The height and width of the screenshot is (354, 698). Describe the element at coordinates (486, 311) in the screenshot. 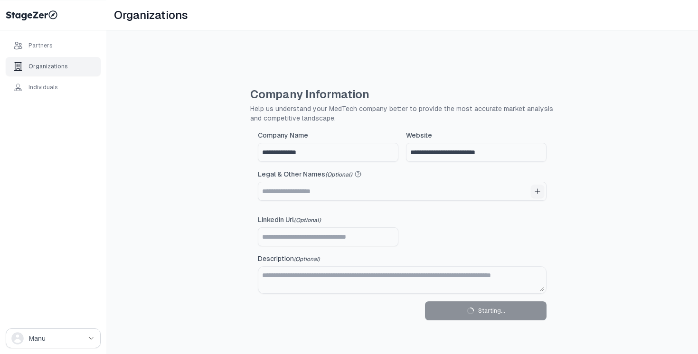

I see `button: Starting...` at that location.